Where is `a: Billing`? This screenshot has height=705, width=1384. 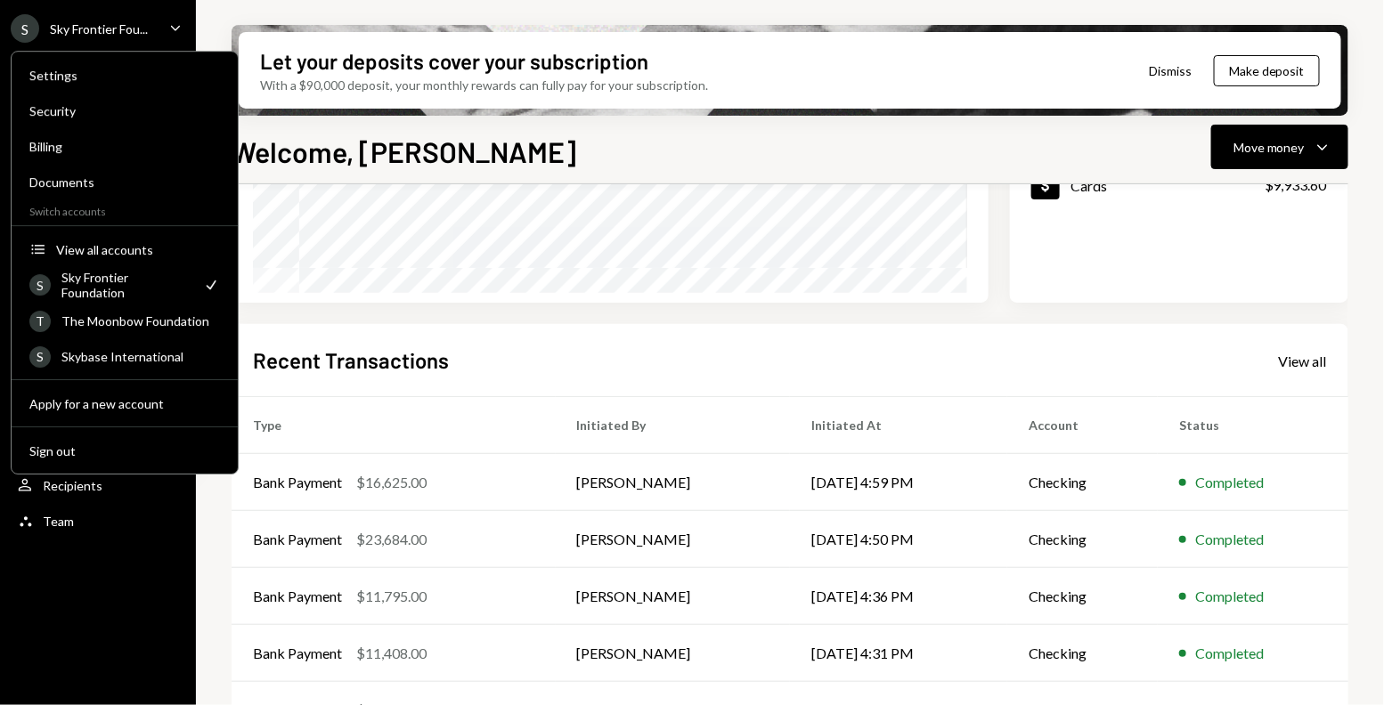 a: Billing is located at coordinates (125, 146).